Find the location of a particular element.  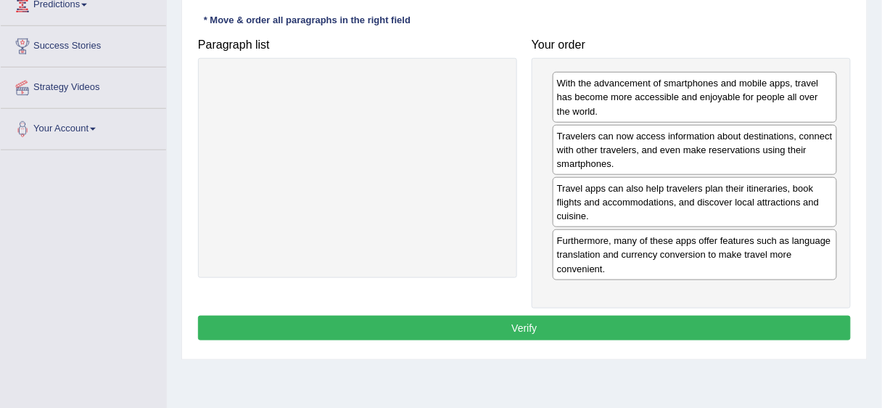

button: Verify is located at coordinates (524, 328).